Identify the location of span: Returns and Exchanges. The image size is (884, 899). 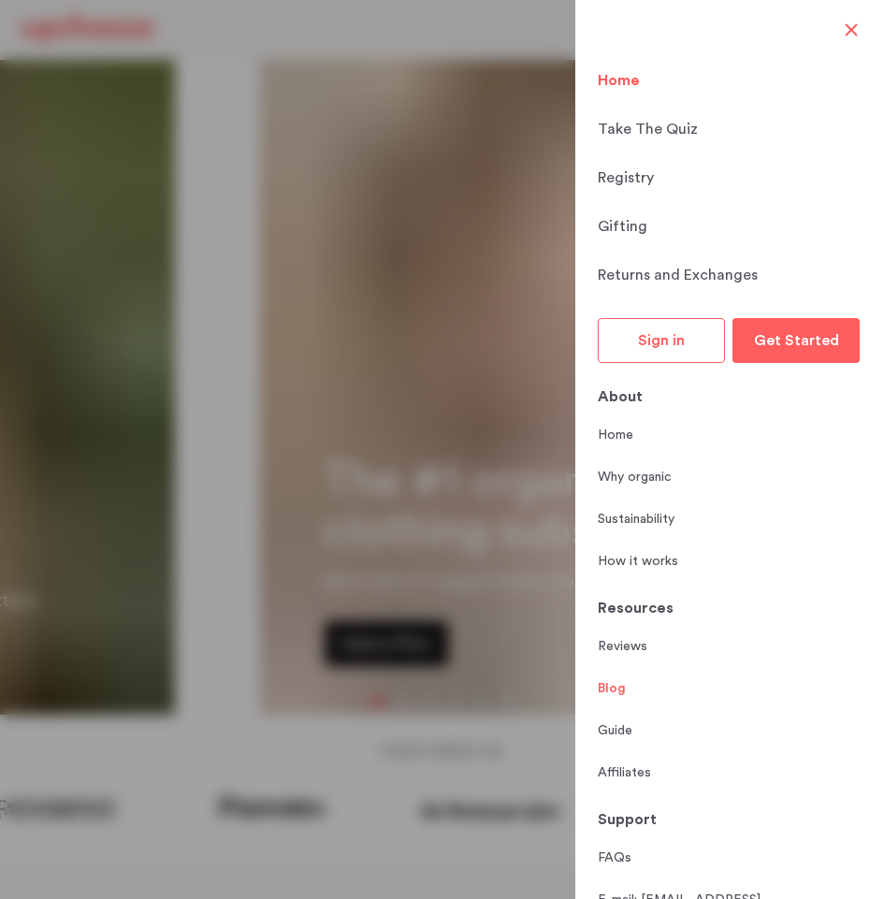
(677, 275).